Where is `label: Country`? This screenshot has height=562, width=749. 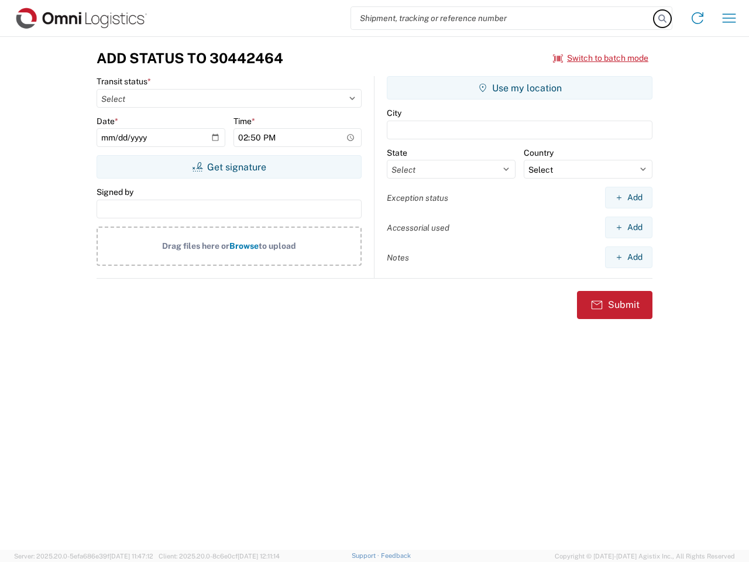
label: Country is located at coordinates (539, 153).